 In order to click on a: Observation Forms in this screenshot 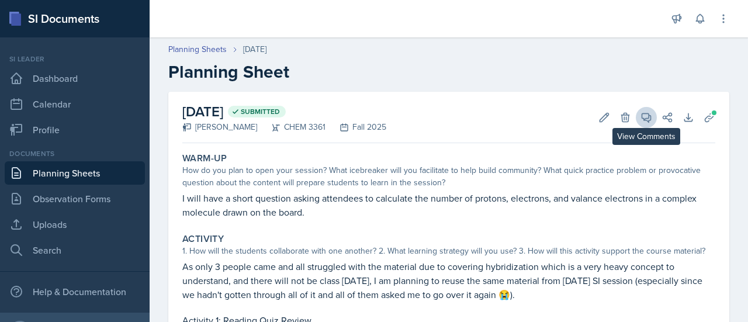, I will do `click(75, 199)`.